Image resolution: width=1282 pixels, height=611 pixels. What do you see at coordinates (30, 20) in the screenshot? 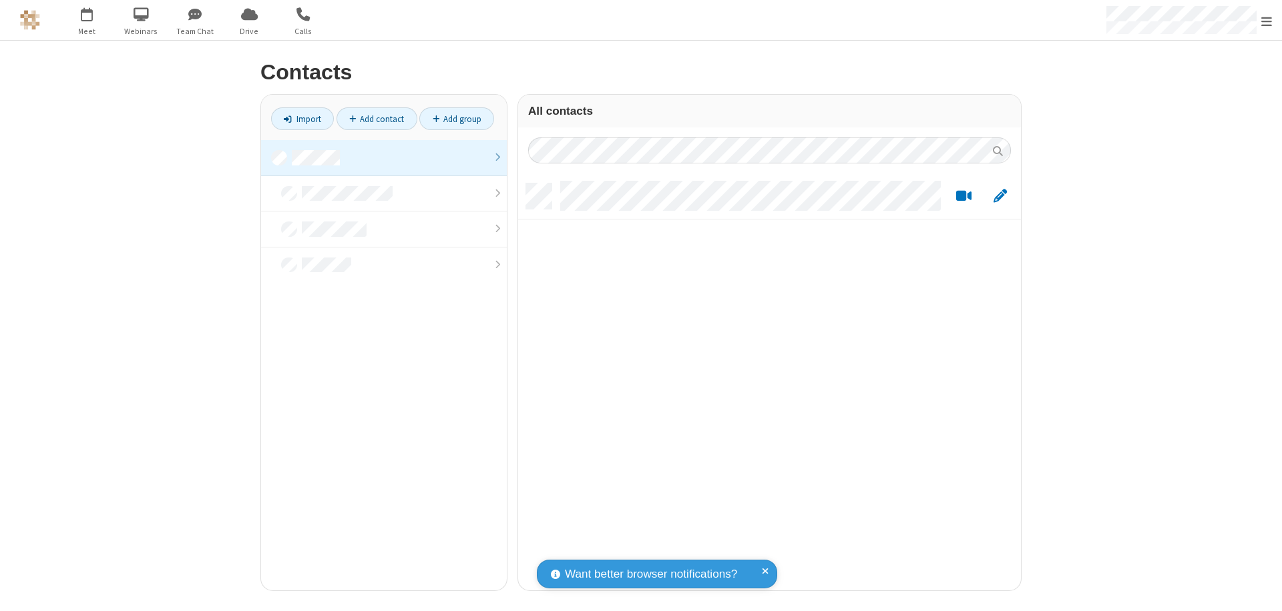
I see `img: QA Selenium DO NOT DELETE OR CHANGE` at bounding box center [30, 20].